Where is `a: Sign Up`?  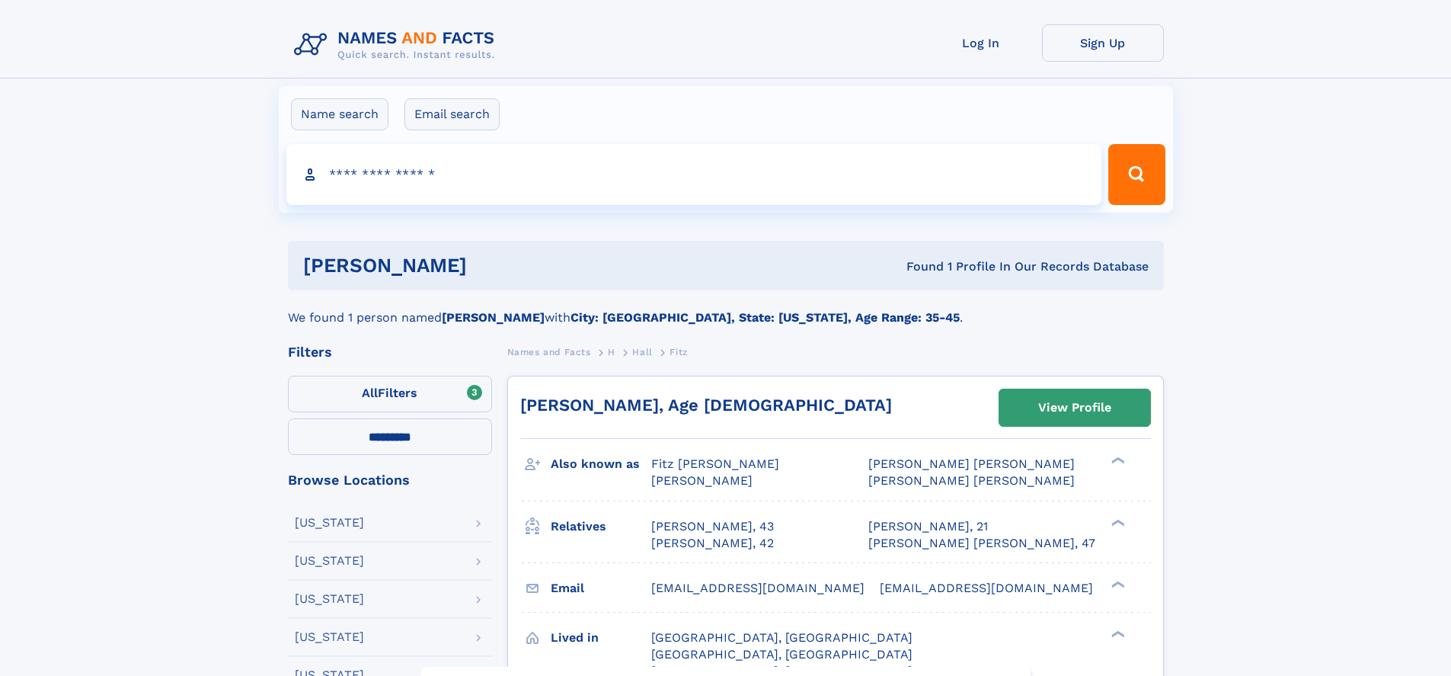 a: Sign Up is located at coordinates (1103, 43).